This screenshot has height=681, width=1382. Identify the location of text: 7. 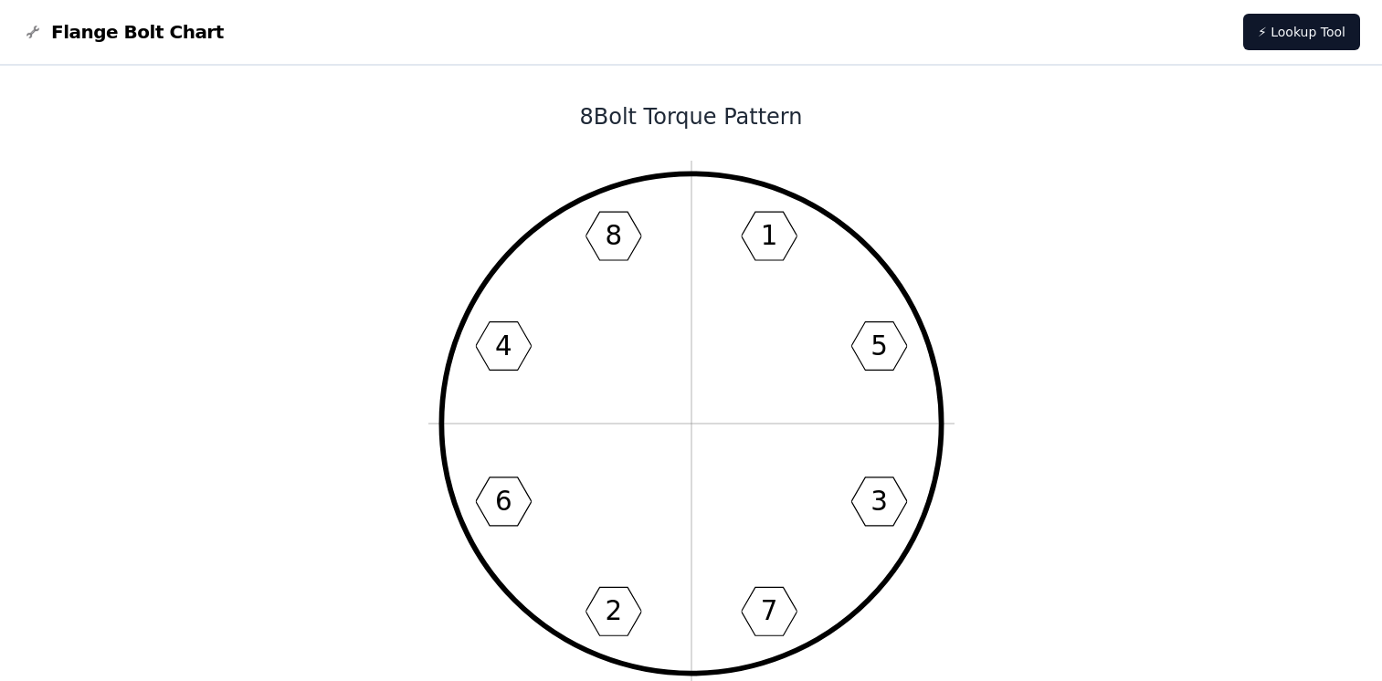
(768, 611).